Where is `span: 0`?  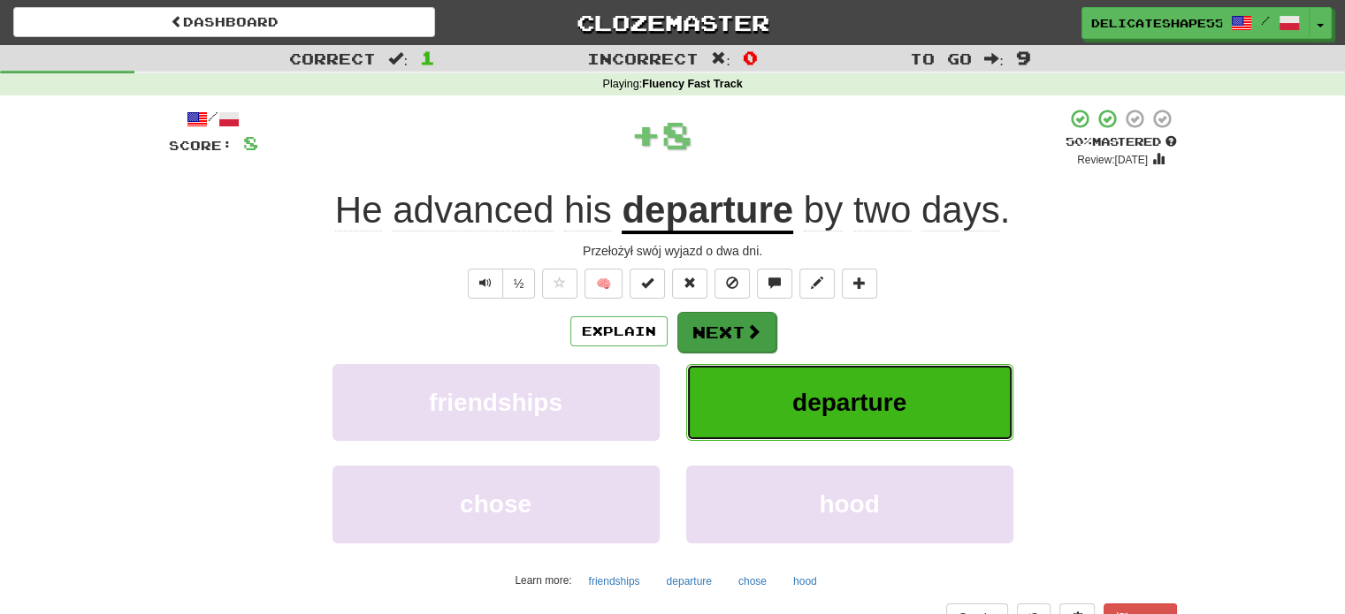 span: 0 is located at coordinates (750, 57).